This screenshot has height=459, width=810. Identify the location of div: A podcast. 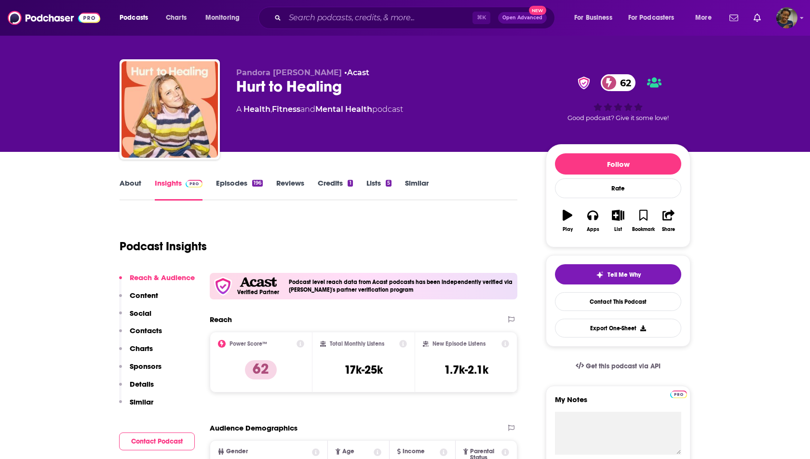
(320, 109).